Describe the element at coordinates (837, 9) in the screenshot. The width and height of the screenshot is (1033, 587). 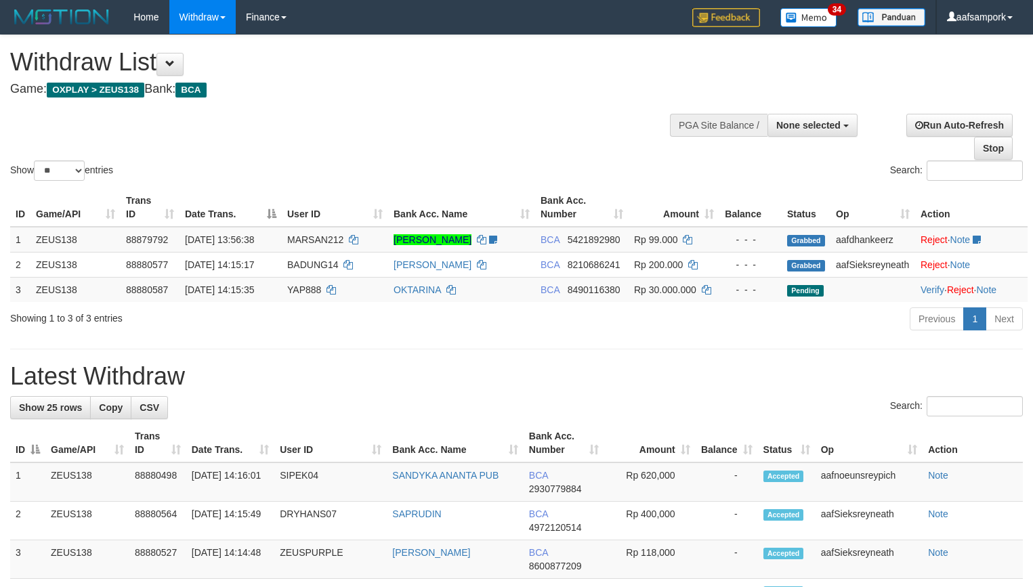
I see `span: 34` at that location.